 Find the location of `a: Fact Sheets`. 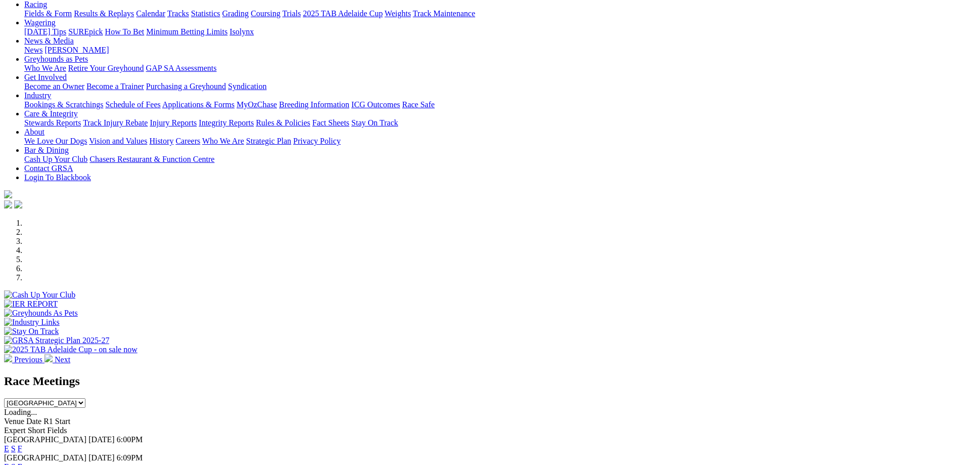

a: Fact Sheets is located at coordinates (331, 122).